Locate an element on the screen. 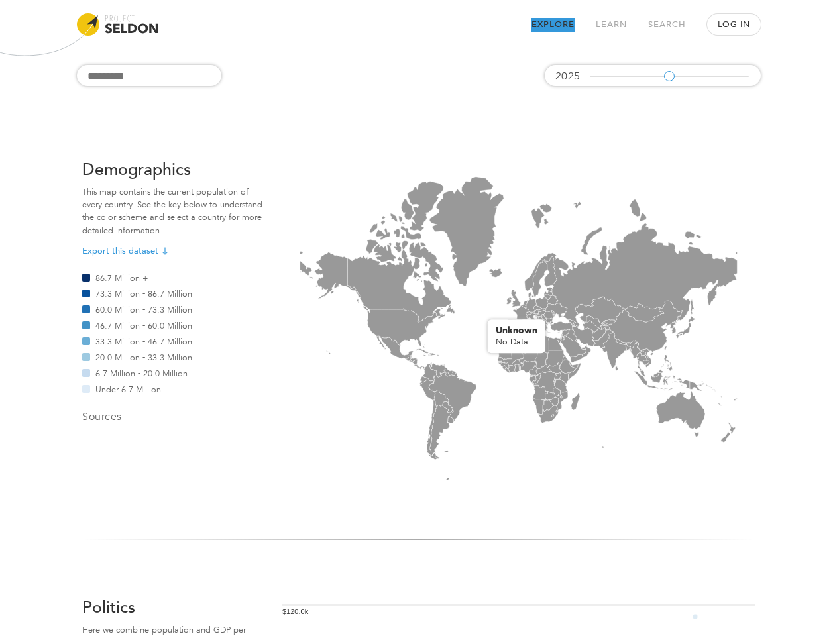 The image size is (837, 636). h3: Sources is located at coordinates (172, 417).